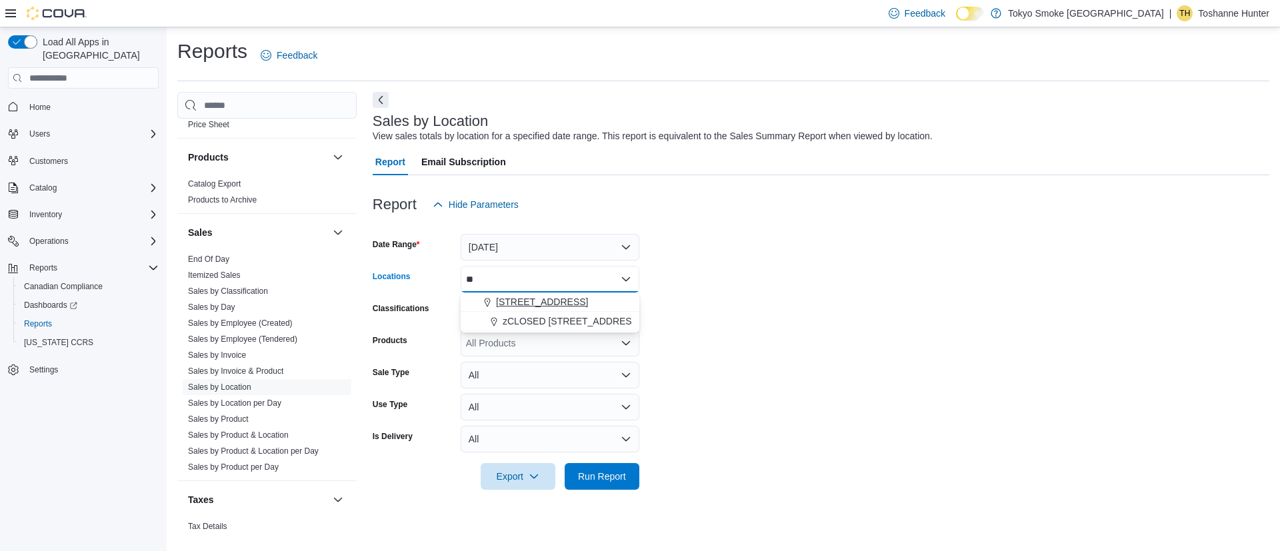 The image size is (1280, 551). I want to click on span: Price Sheet, so click(209, 125).